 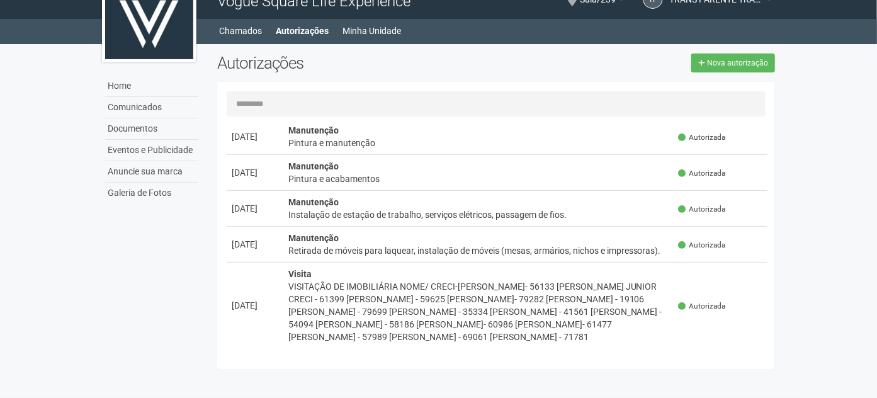 I want to click on div: Pintura e manutenção, so click(x=479, y=143).